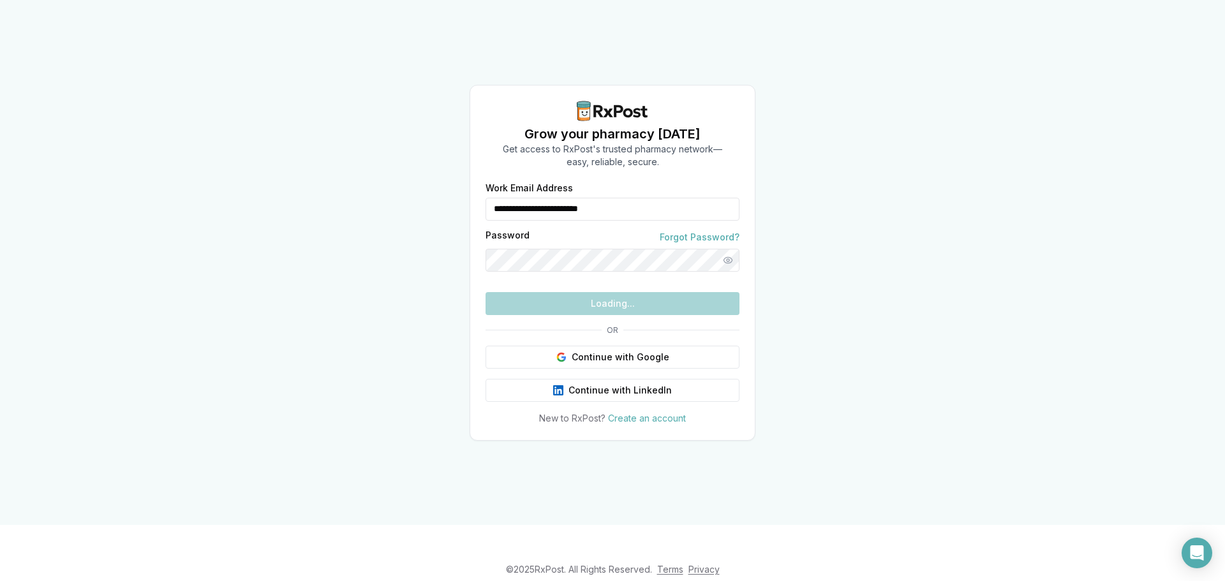 Image resolution: width=1225 pixels, height=581 pixels. Describe the element at coordinates (699, 237) in the screenshot. I see `a: Forgot Password?` at that location.